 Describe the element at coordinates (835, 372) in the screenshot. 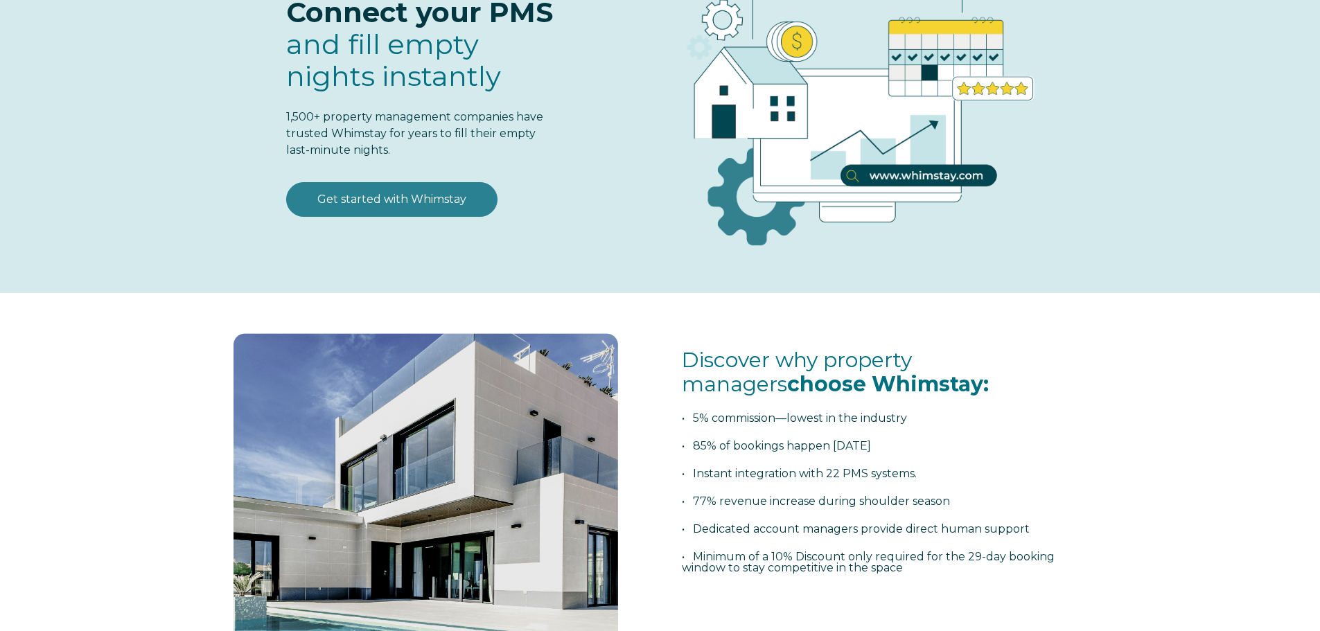

I see `span: Discover why property managers` at that location.